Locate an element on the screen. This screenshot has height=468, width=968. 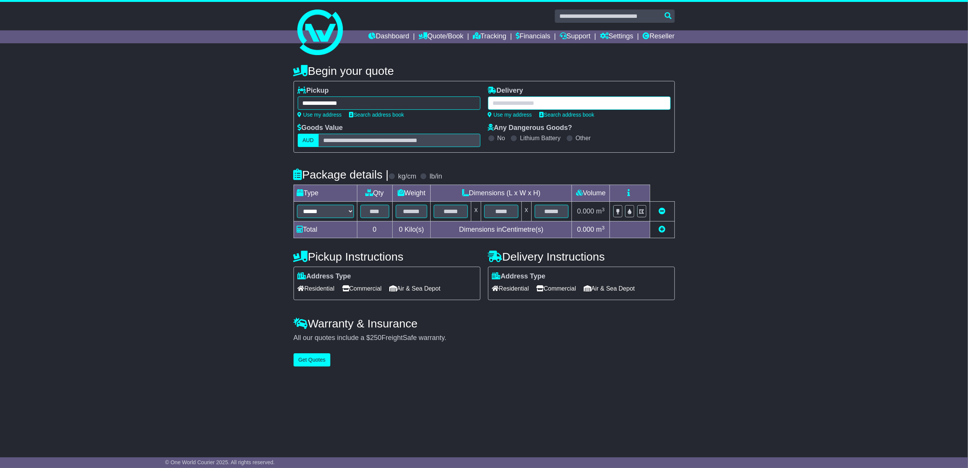
h4: Begin your quote is located at coordinates (484, 71).